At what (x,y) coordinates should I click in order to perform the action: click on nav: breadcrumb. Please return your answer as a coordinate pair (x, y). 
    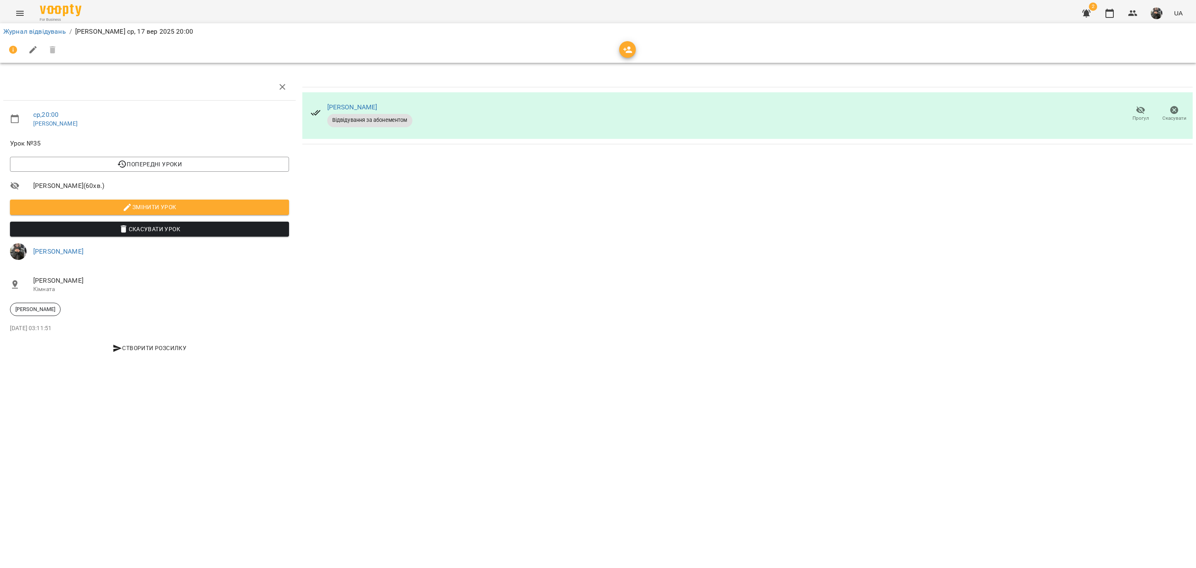
    Looking at the image, I should click on (598, 32).